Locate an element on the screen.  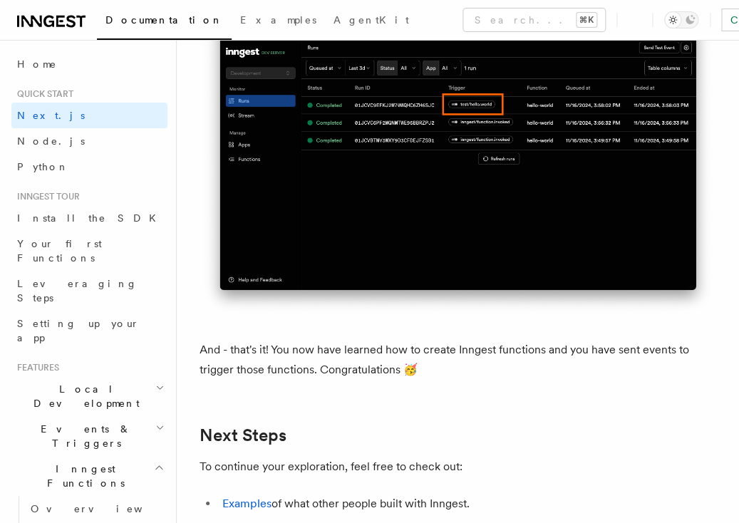
a: Setting up your app is located at coordinates (89, 331).